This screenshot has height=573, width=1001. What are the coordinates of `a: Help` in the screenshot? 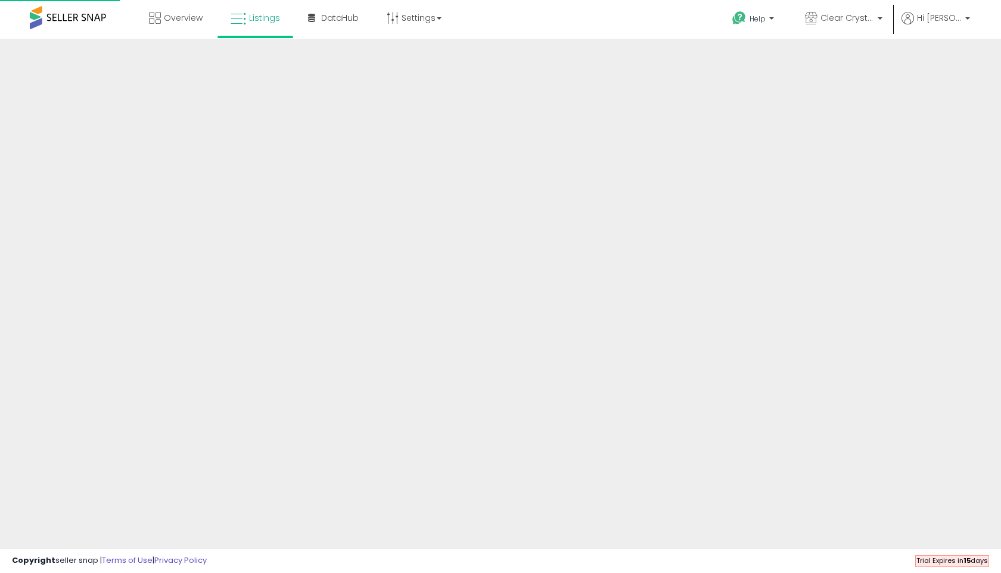 It's located at (754, 20).